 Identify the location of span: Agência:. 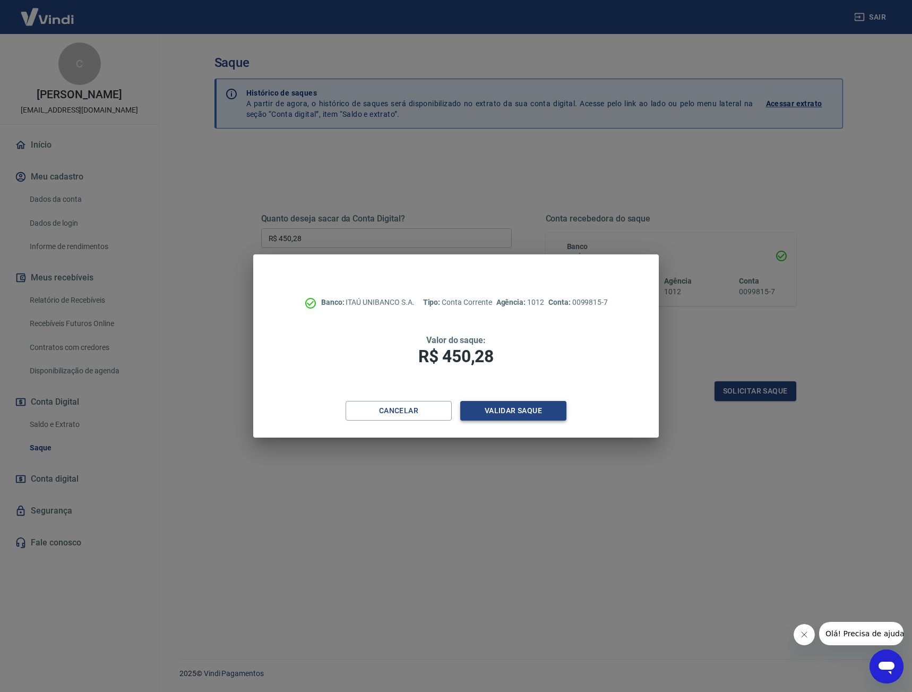
(512, 302).